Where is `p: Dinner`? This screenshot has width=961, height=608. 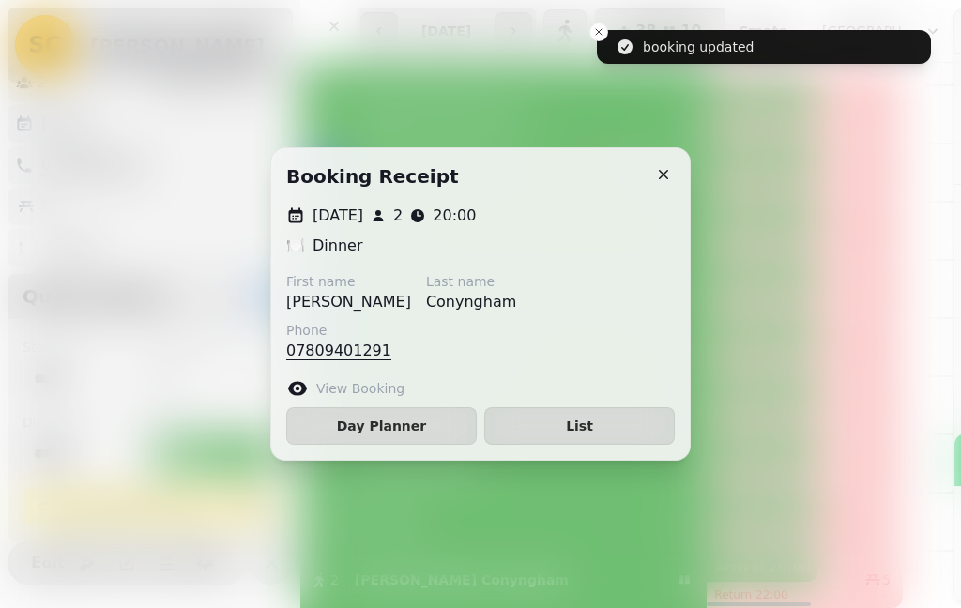
p: Dinner is located at coordinates (337, 246).